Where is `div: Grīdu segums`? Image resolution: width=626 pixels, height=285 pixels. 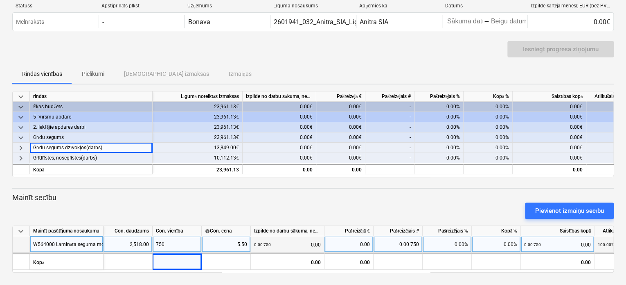 div: Grīdu segums is located at coordinates (91, 137).